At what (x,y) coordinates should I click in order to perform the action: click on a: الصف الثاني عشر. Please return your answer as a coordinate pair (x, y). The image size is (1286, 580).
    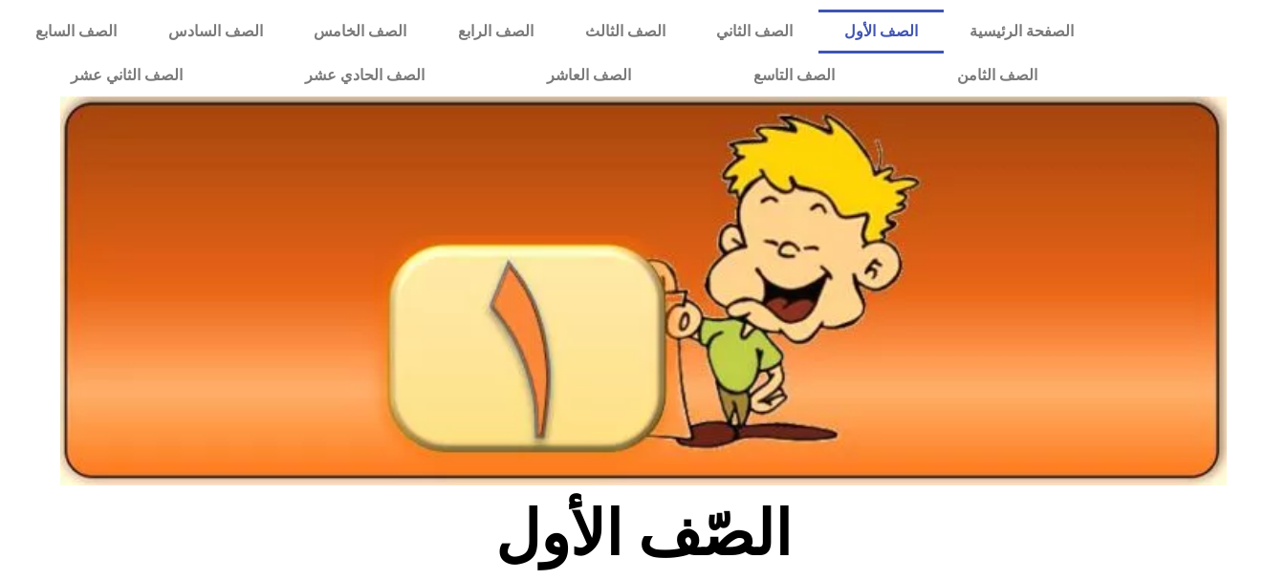
    Looking at the image, I should click on (126, 76).